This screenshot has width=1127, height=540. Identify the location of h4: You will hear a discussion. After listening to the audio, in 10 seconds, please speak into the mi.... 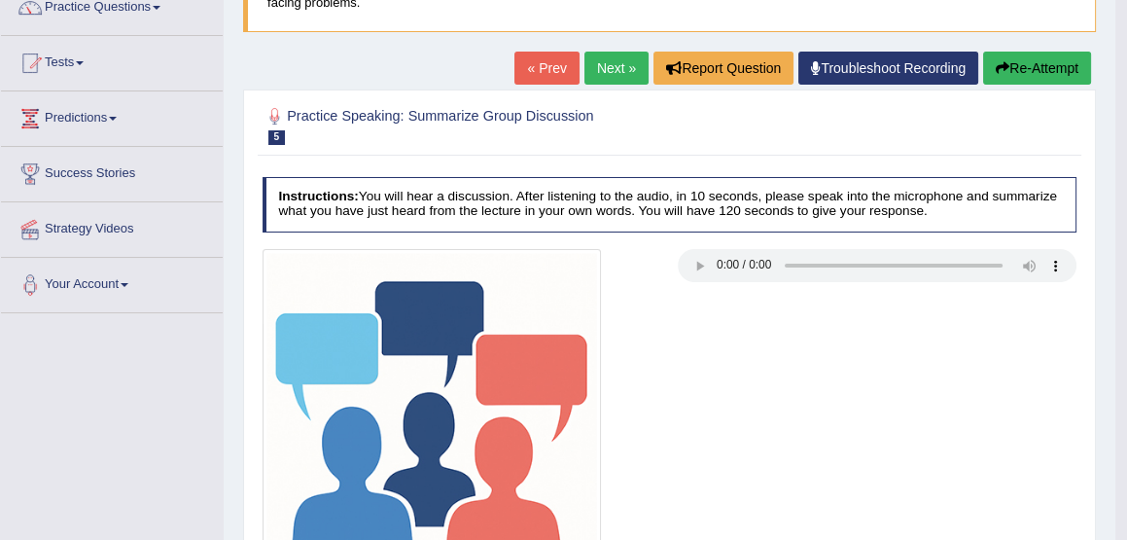
(670, 204).